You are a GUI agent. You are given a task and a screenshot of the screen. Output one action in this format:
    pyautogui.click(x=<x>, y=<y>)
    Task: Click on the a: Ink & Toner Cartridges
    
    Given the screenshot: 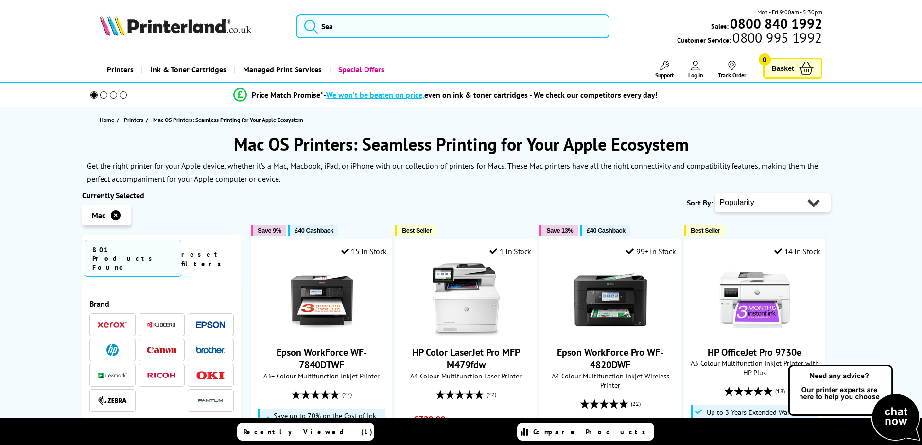 What is the action you would take?
    pyautogui.click(x=187, y=69)
    